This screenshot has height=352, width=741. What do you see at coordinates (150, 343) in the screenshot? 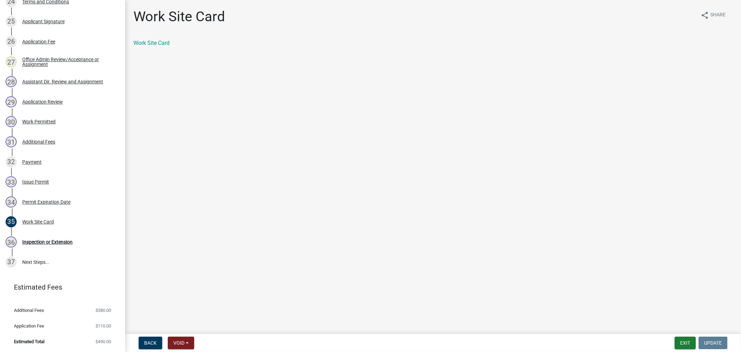
I see `button: Back` at bounding box center [150, 343].